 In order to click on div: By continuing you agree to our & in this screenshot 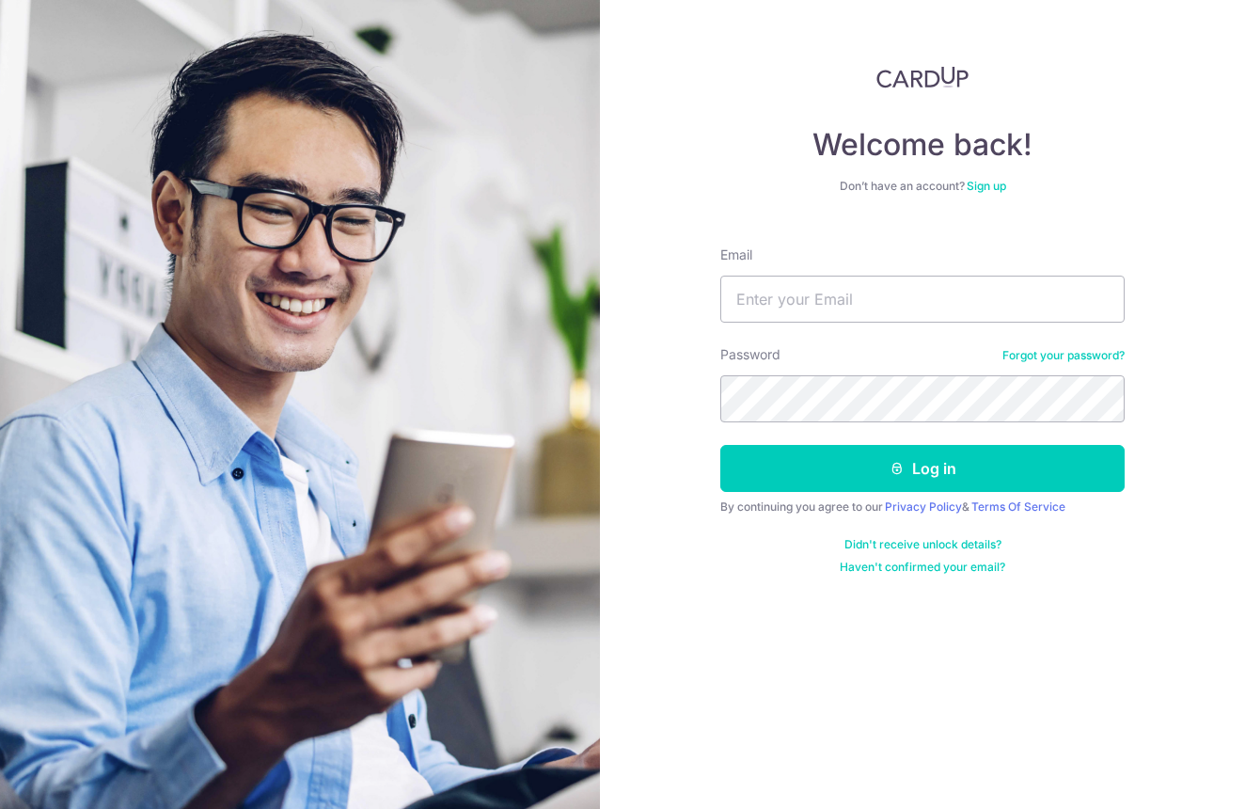, I will do `click(922, 507)`.